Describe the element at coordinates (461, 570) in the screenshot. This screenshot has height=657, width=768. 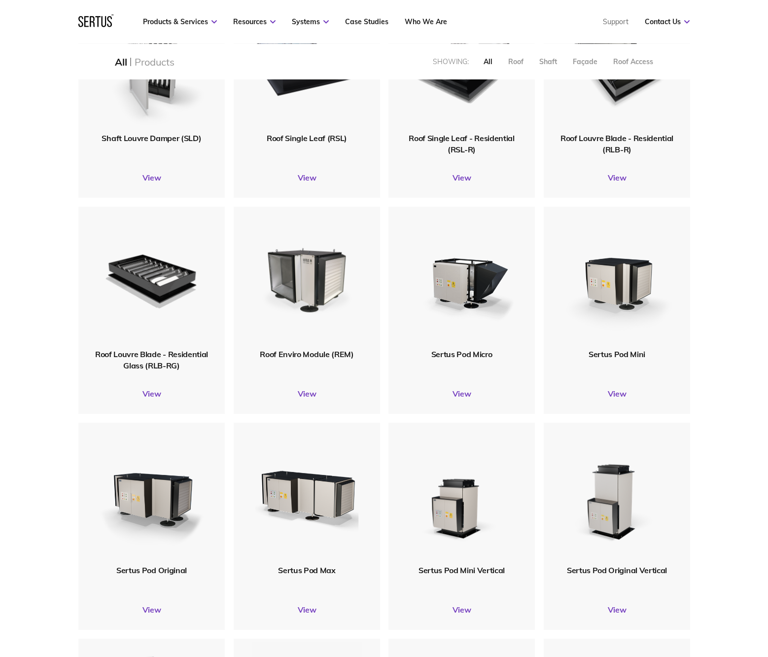
I see `span: Sertus Pod Mini Vertical` at that location.